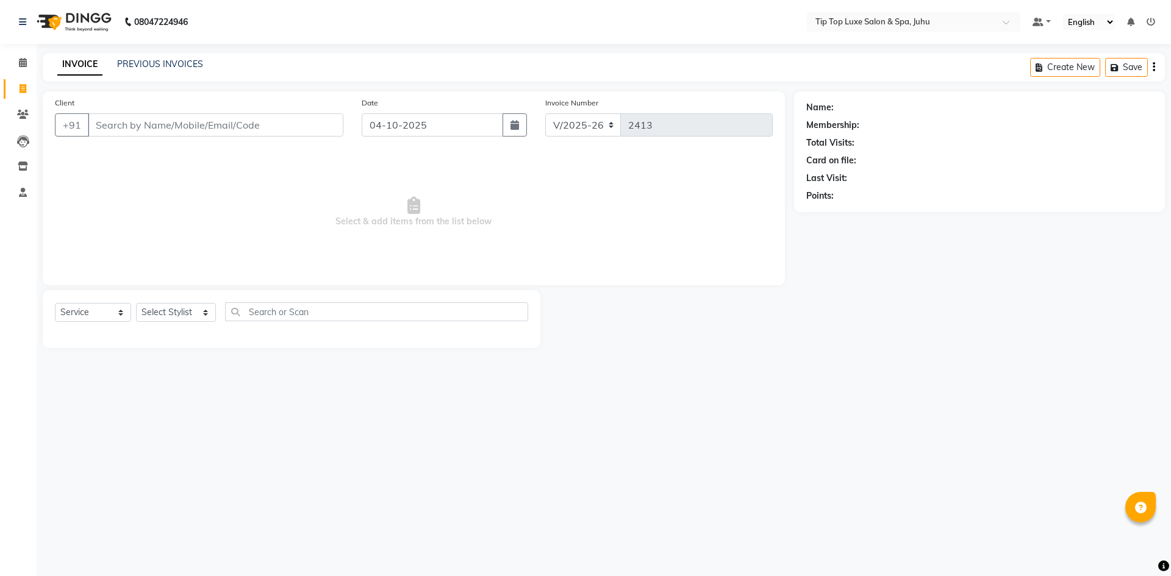 Image resolution: width=1171 pixels, height=576 pixels. What do you see at coordinates (830, 143) in the screenshot?
I see `div: Total Visits:` at bounding box center [830, 143].